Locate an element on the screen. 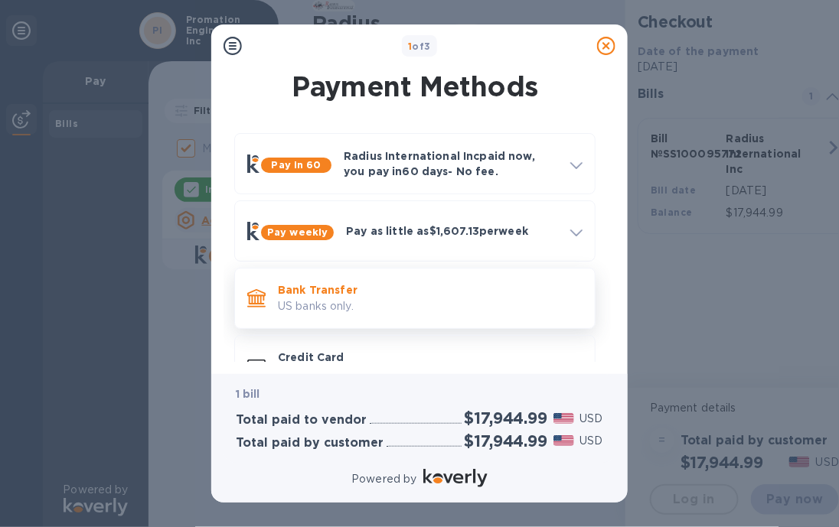  p: Pay as little as $1,607.13 per week is located at coordinates (451, 231).